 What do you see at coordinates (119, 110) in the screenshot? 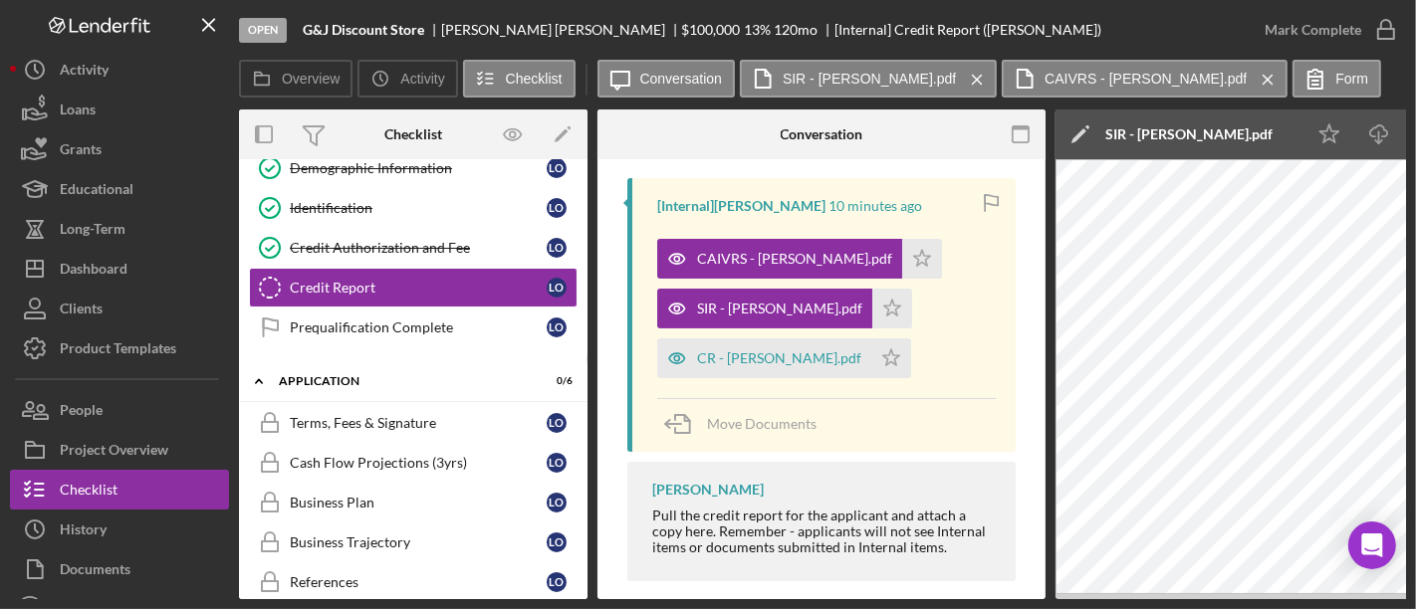
I see `button: Loans` at bounding box center [119, 110].